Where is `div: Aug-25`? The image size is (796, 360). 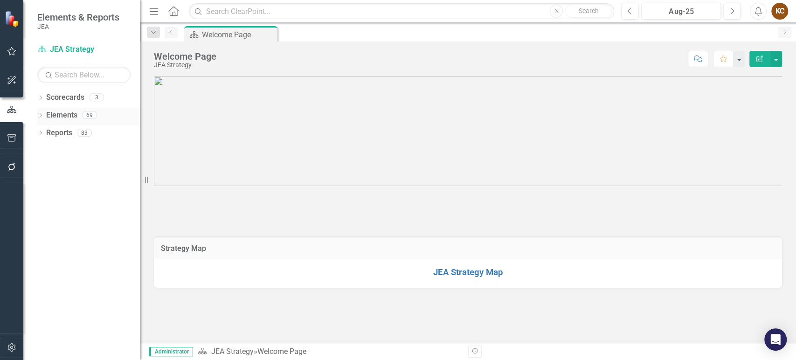 div: Aug-25 is located at coordinates (680, 12).